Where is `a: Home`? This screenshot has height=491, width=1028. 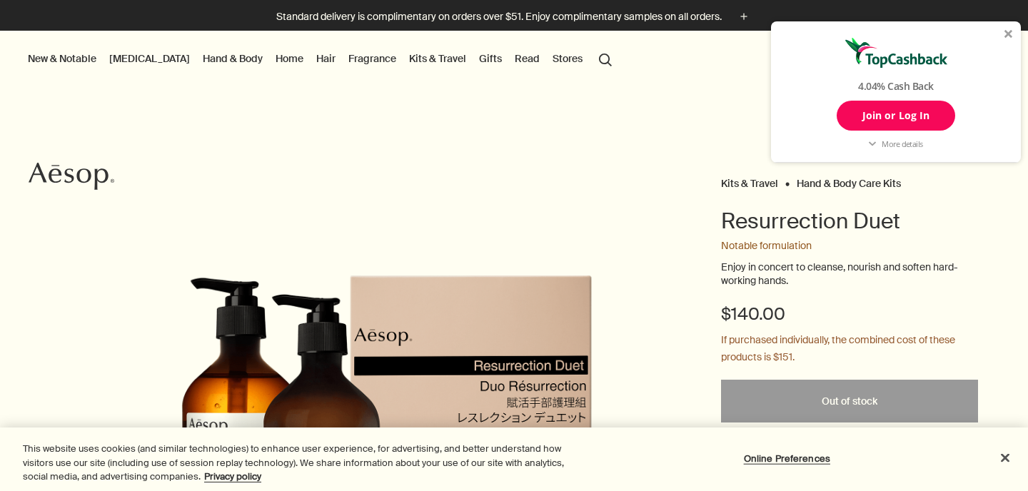 a: Home is located at coordinates (289, 59).